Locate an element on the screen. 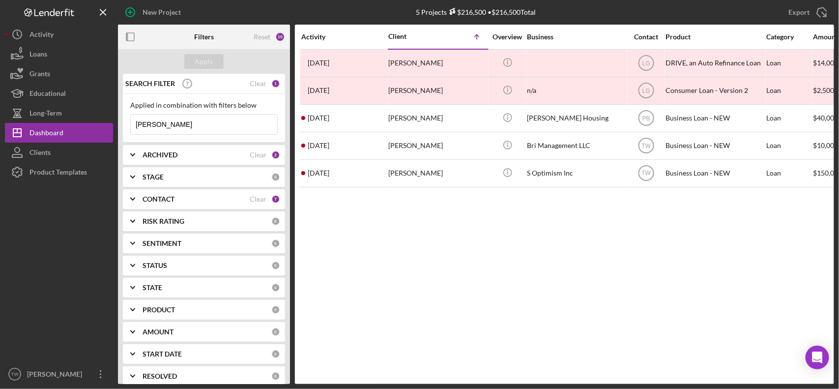 The width and height of the screenshot is (839, 389). button: Loans is located at coordinates (59, 54).